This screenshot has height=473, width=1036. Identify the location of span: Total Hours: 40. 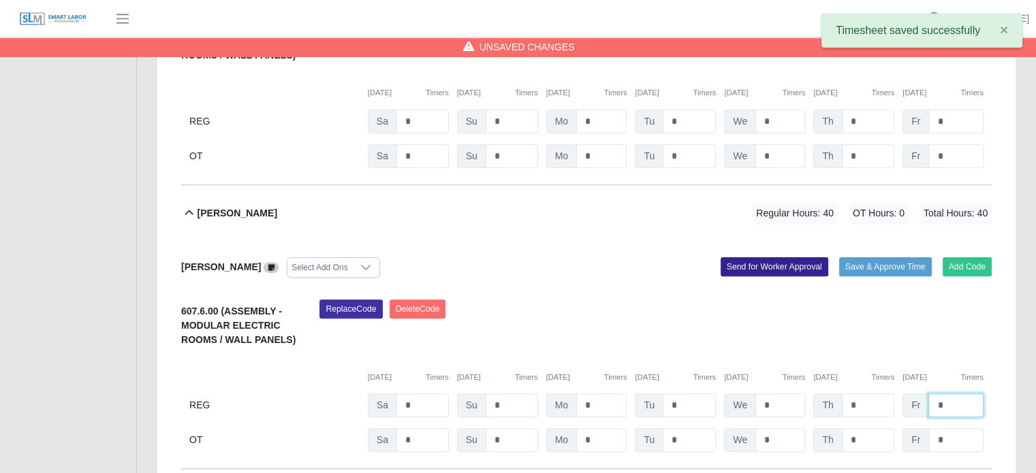
(955, 213).